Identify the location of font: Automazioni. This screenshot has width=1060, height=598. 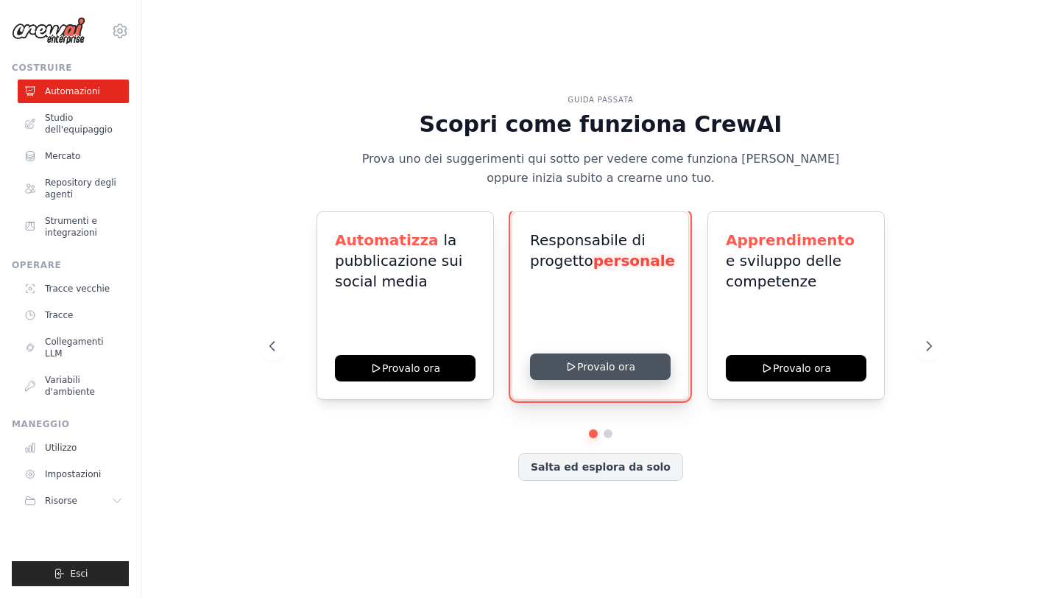
(72, 91).